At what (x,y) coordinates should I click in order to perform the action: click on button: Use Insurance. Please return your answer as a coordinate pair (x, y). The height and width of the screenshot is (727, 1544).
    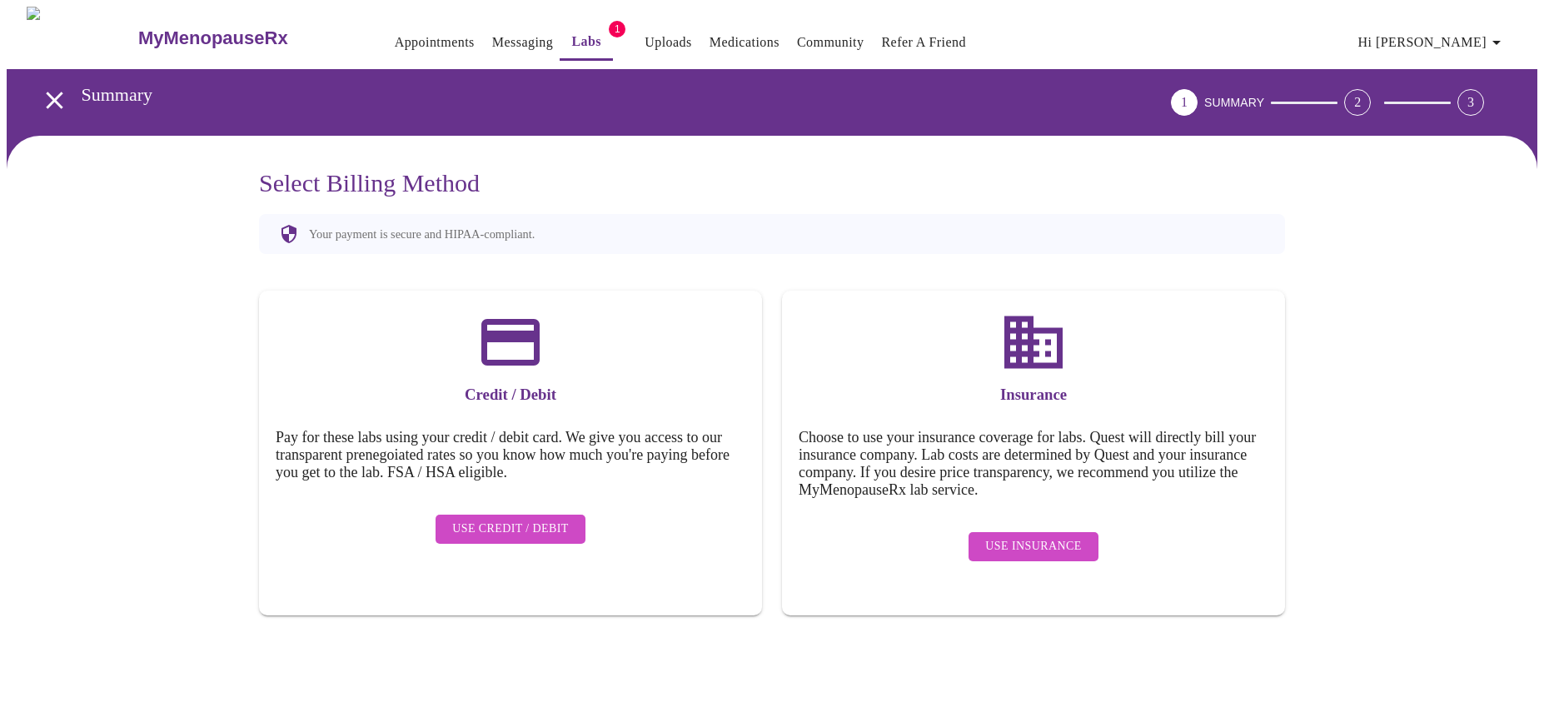
    Looking at the image, I should click on (1032, 546).